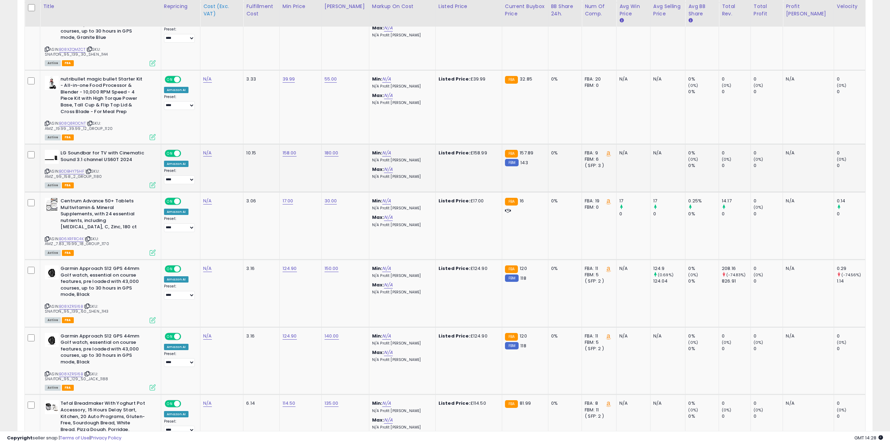 The image size is (890, 445). What do you see at coordinates (52, 205) in the screenshot?
I see `img: 41b8cHAcOhL._SL40_.jpg` at bounding box center [52, 205].